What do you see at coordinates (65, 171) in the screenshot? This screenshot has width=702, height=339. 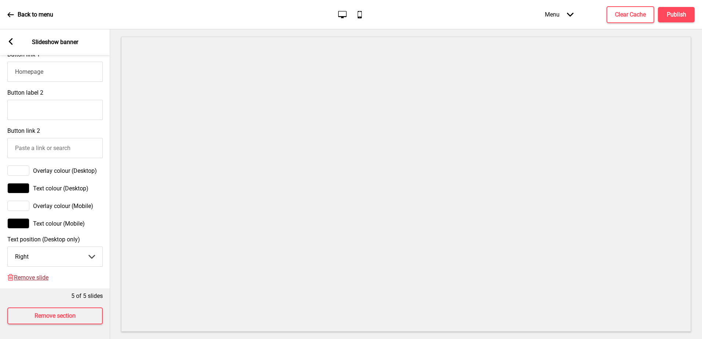 I see `span: Overlay colour (Desktop)` at bounding box center [65, 171].